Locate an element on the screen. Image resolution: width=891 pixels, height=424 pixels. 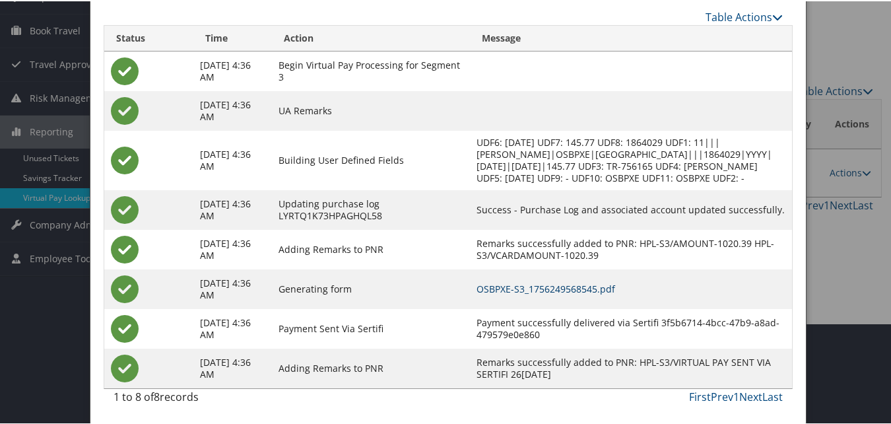
td: Generating form is located at coordinates (371, 288).